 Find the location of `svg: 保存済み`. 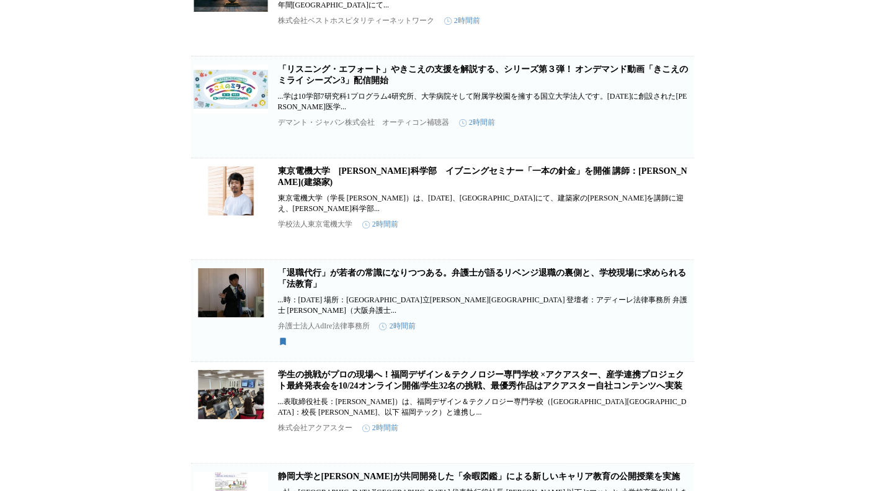

svg: 保存済み is located at coordinates (283, 341).